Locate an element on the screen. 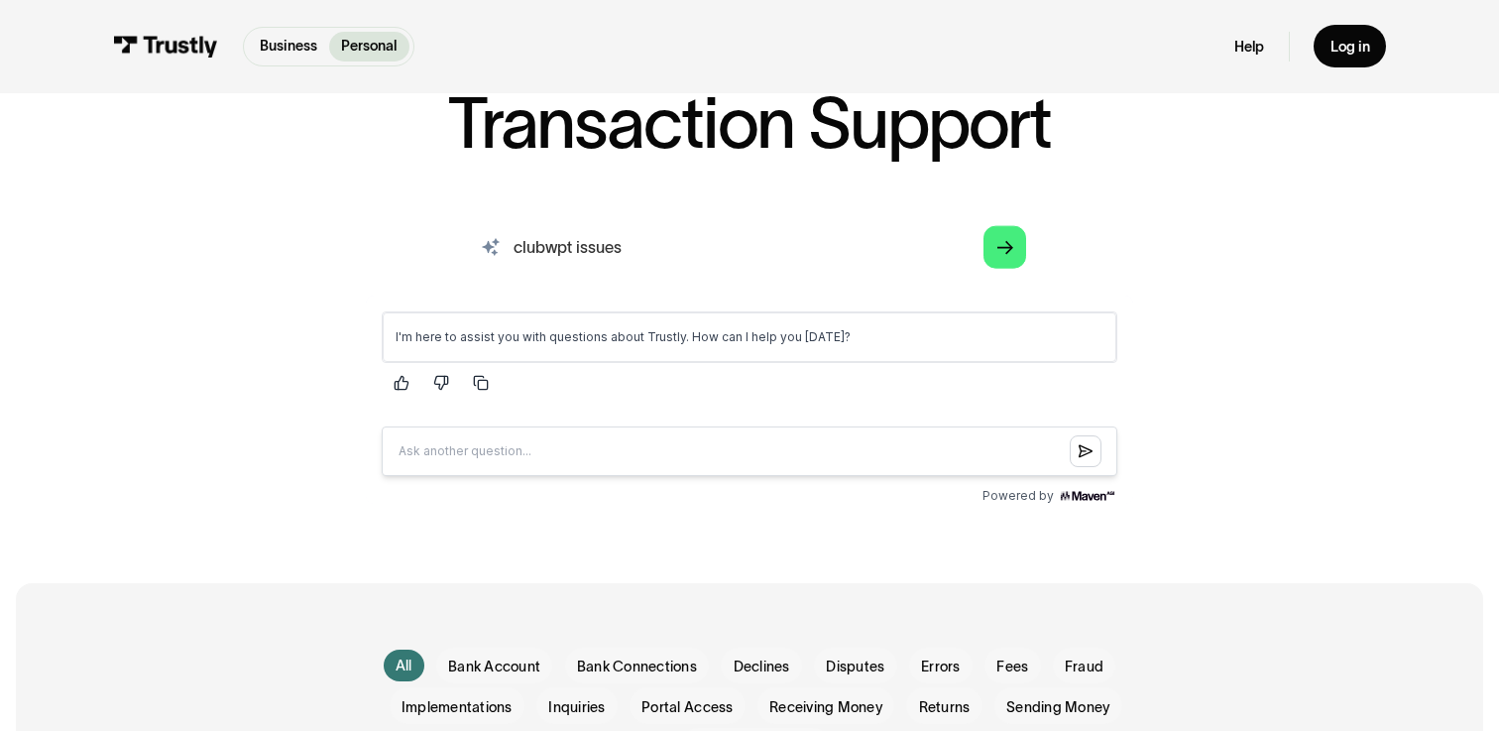 The width and height of the screenshot is (1499, 731). span: Disputes is located at coordinates (855, 666).